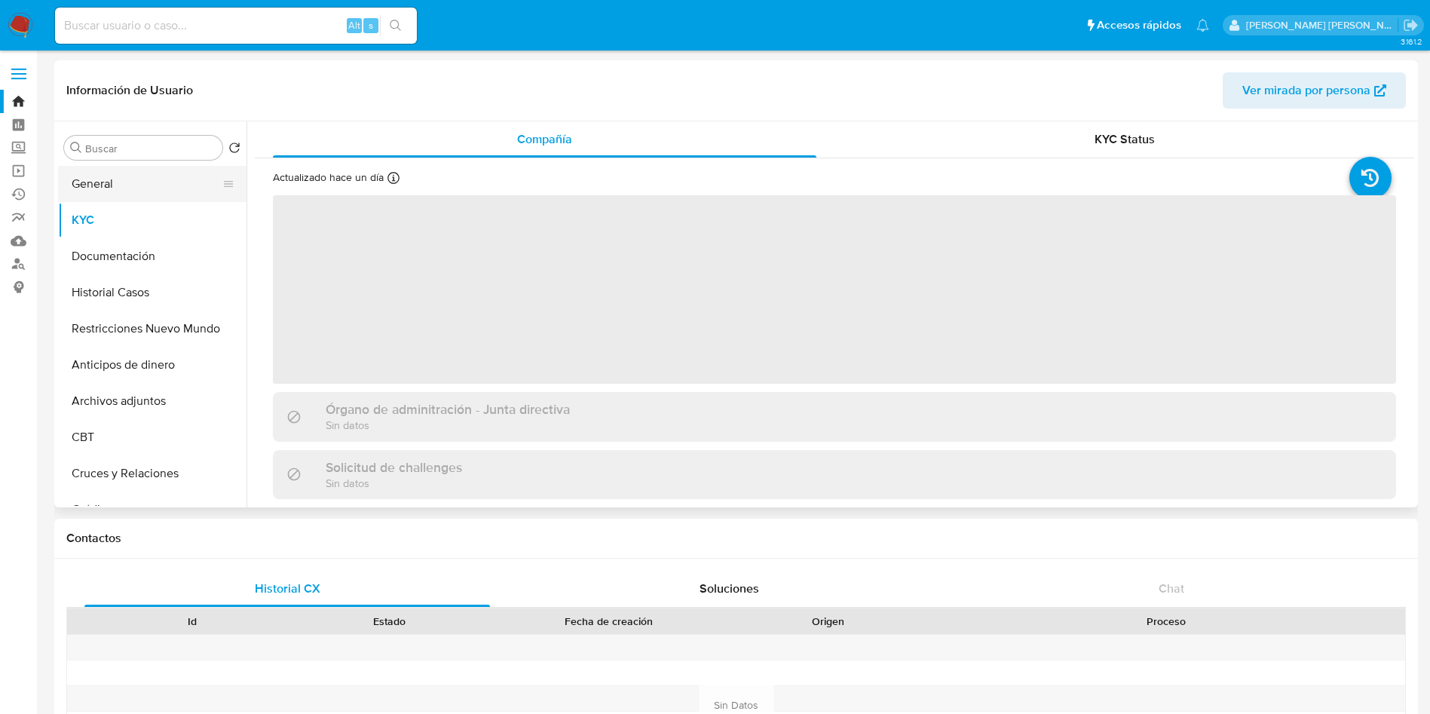 The image size is (1430, 714). Describe the element at coordinates (395, 26) in the screenshot. I see `button: search-icon` at that location.